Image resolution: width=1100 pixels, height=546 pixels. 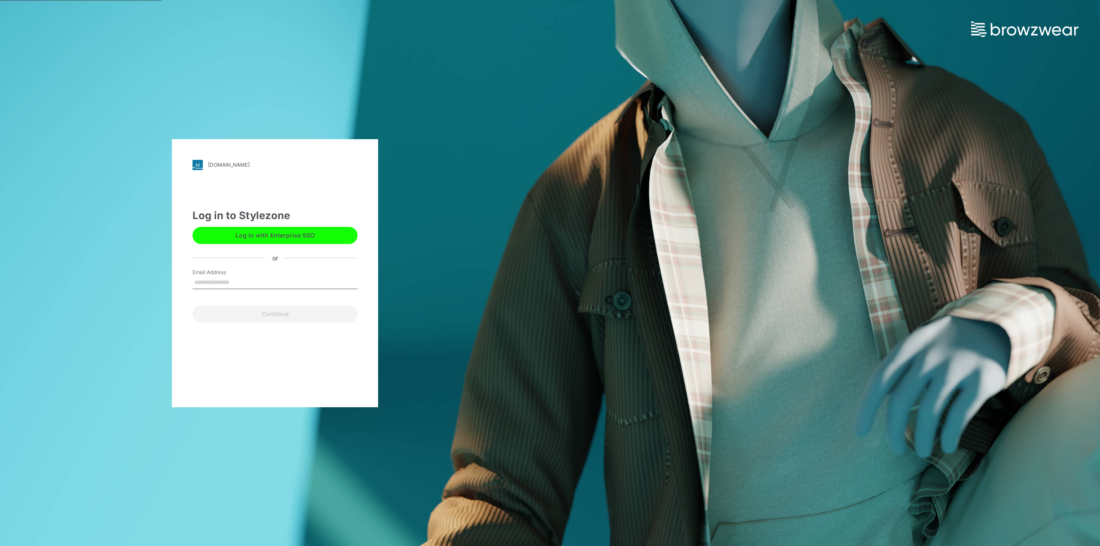 I want to click on div: Log in to Stylezone, so click(x=275, y=216).